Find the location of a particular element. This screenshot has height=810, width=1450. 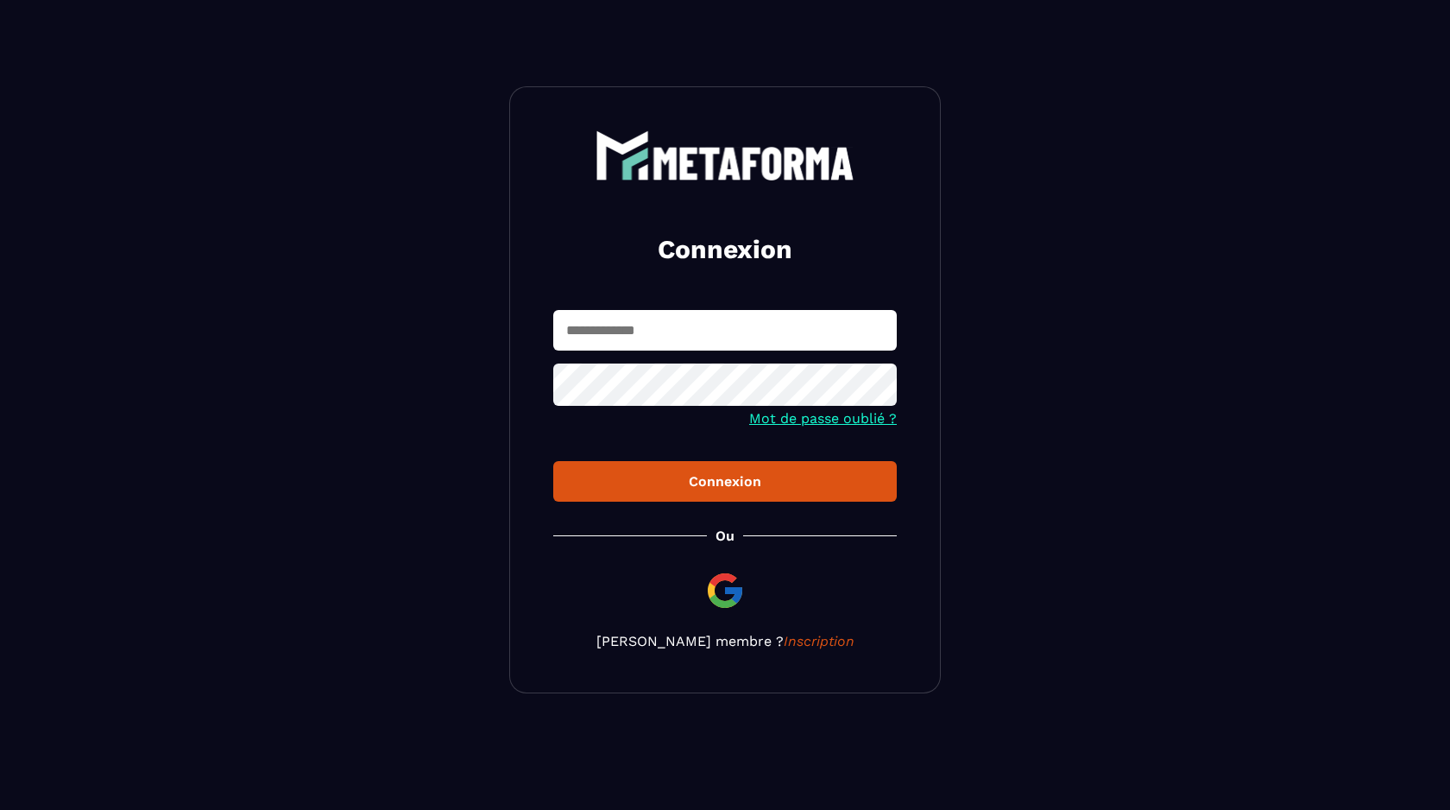

h2: Connexion is located at coordinates (725, 250).